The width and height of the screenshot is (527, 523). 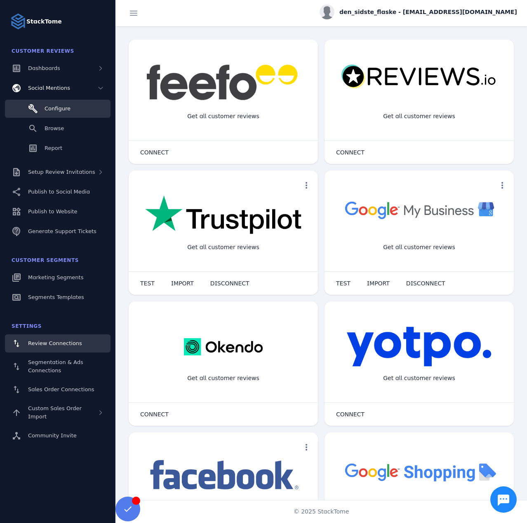 What do you see at coordinates (58, 390) in the screenshot?
I see `a: Sales Order Connections` at bounding box center [58, 390].